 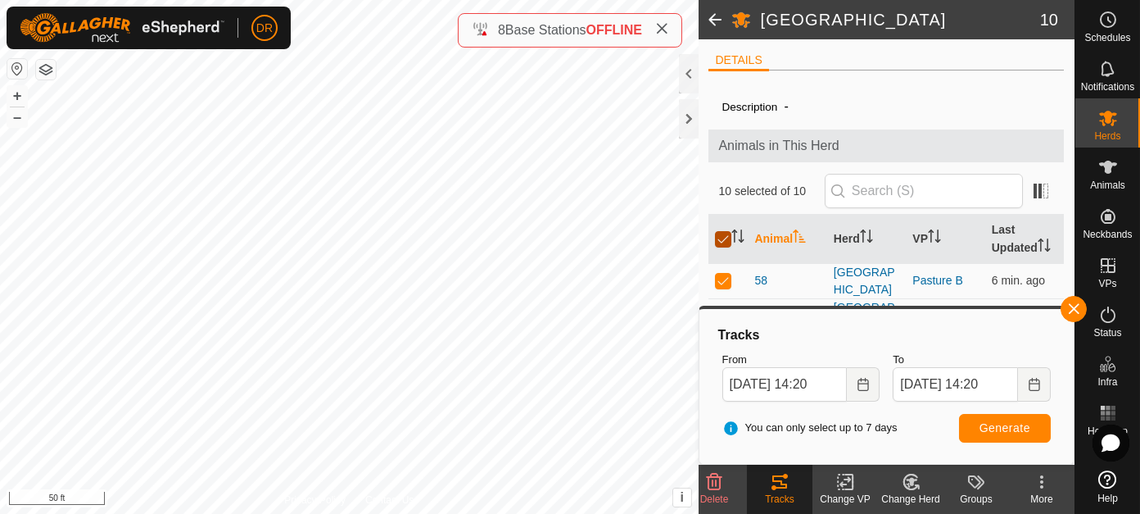 What do you see at coordinates (1018, 280) in the screenshot?
I see `span: Aug 15, 2025, 2:13 PM` at bounding box center [1018, 280].